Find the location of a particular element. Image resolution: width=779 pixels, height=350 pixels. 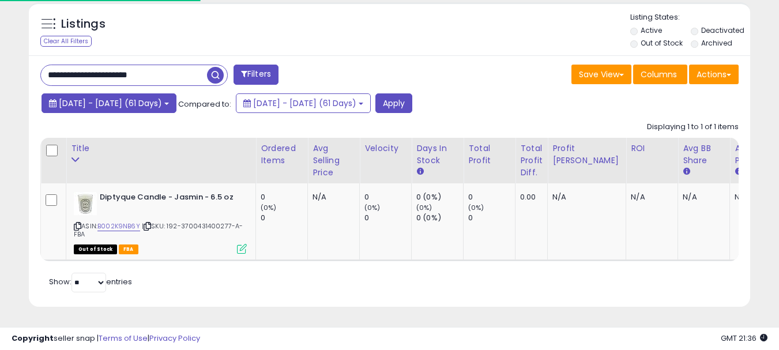

div: Total Profit is located at coordinates (489, 155).